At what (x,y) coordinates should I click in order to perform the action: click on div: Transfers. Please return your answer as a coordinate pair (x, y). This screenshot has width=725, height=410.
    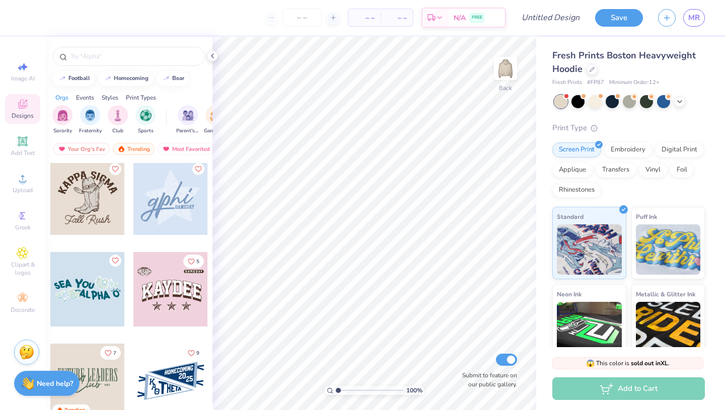
    Looking at the image, I should click on (616, 170).